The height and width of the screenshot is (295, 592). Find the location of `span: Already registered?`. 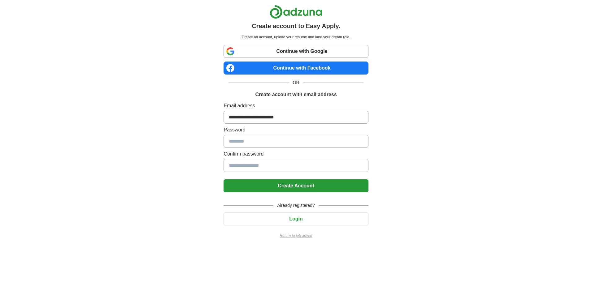

span: Already registered? is located at coordinates (296, 206).